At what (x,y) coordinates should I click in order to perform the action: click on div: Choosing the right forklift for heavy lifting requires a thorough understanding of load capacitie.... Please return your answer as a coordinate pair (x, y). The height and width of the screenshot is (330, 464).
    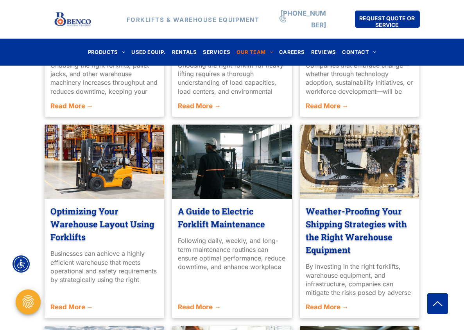
    Looking at the image, I should click on (232, 78).